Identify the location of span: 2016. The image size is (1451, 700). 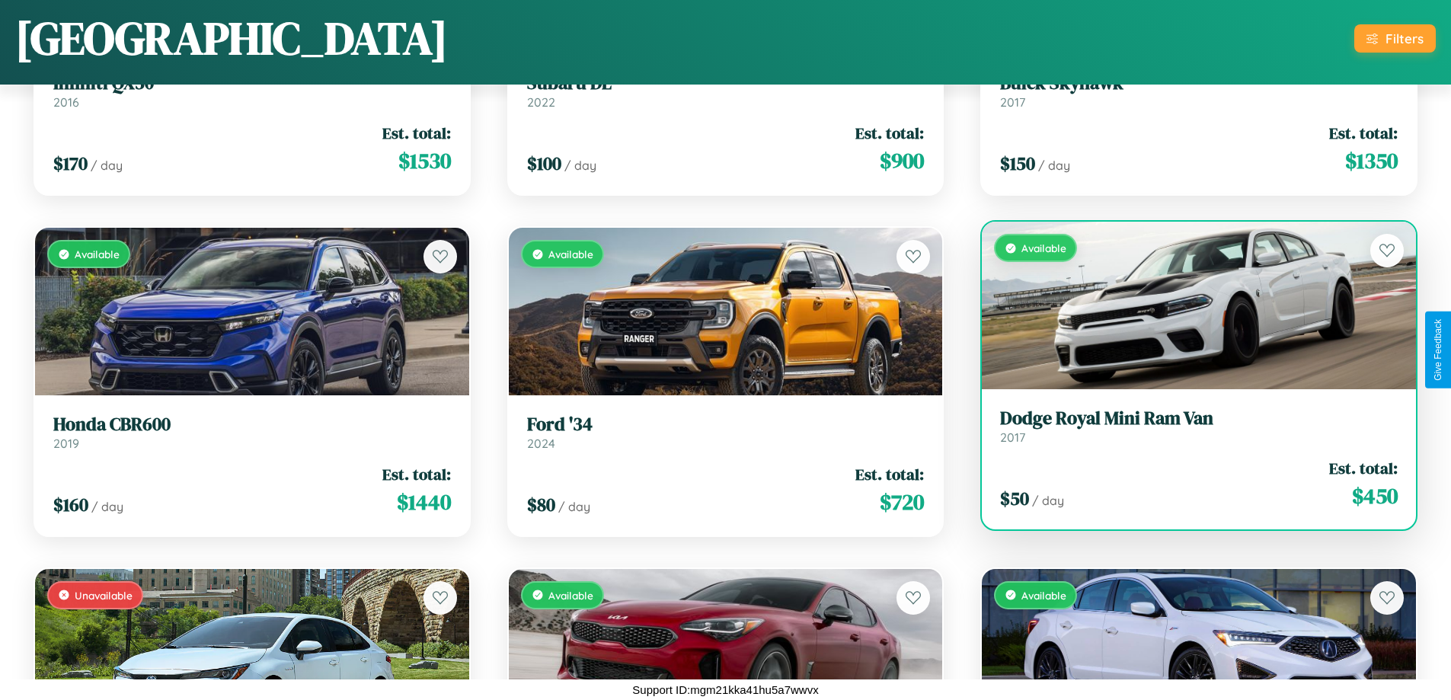
(66, 102).